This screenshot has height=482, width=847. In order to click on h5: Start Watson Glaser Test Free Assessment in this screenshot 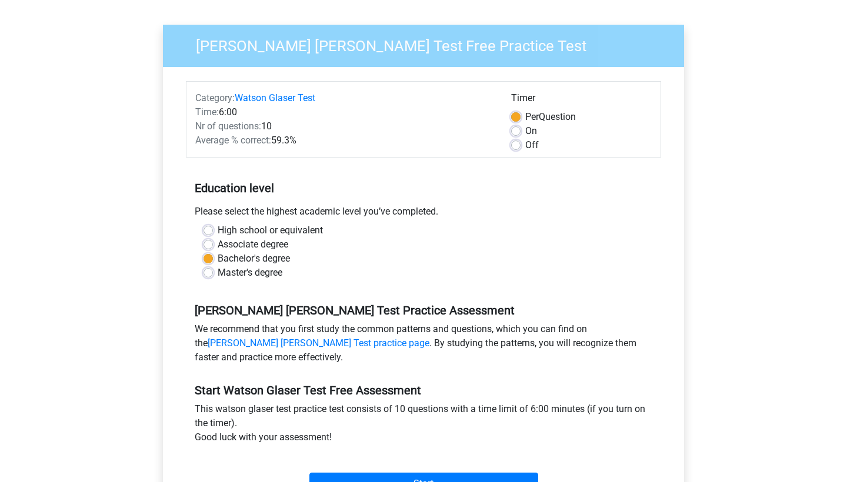, I will do `click(423, 391)`.